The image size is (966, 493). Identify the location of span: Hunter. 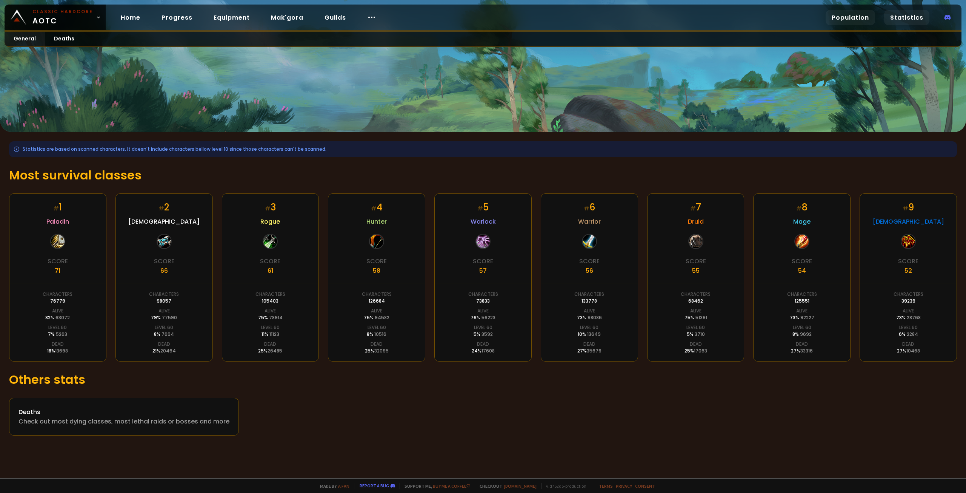
(377, 221).